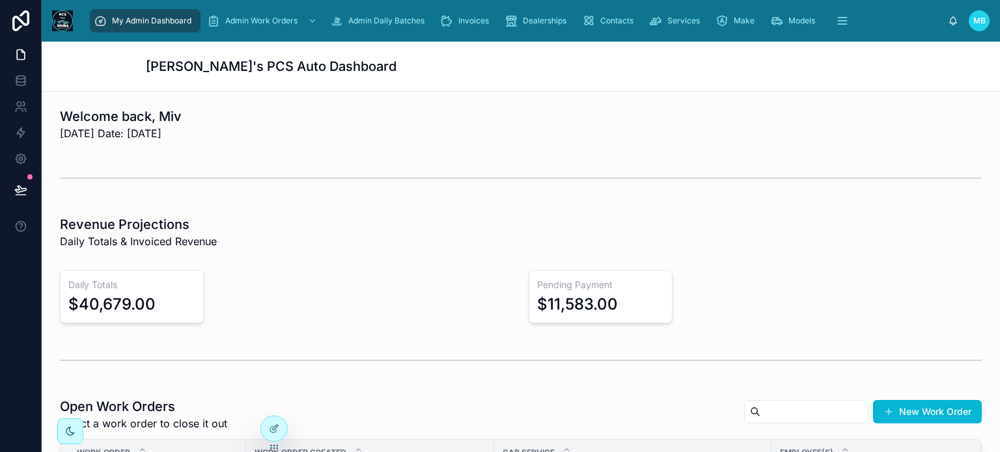 This screenshot has width=1000, height=452. What do you see at coordinates (138, 242) in the screenshot?
I see `span: Daily Totals & Invoiced Revenue` at bounding box center [138, 242].